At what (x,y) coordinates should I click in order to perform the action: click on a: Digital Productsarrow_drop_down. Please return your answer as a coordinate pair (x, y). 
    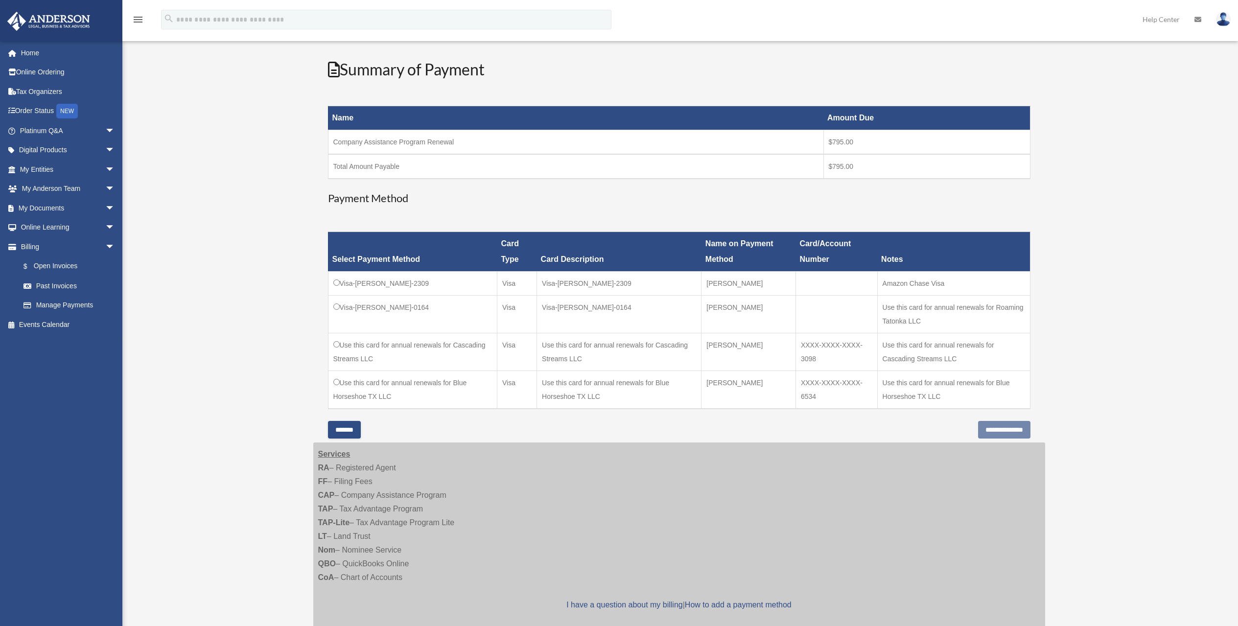
    Looking at the image, I should click on (68, 150).